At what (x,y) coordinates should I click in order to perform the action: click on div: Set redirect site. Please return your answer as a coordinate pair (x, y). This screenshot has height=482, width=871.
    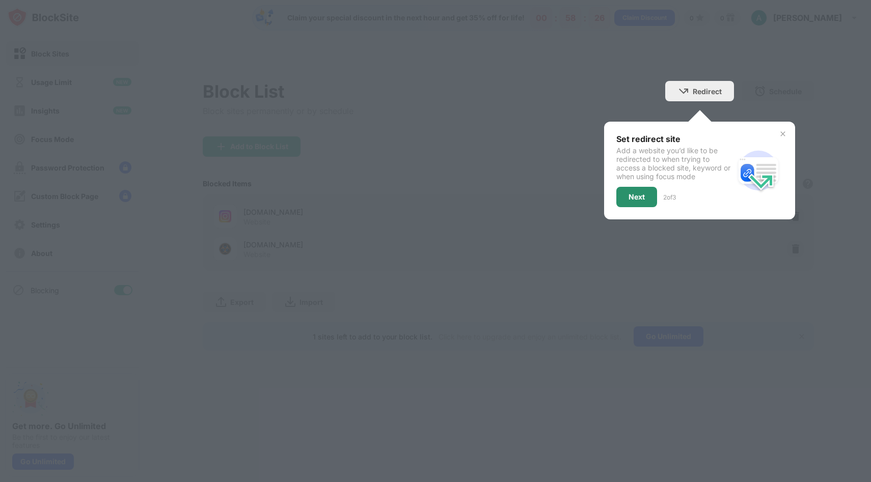
    Looking at the image, I should click on (675, 139).